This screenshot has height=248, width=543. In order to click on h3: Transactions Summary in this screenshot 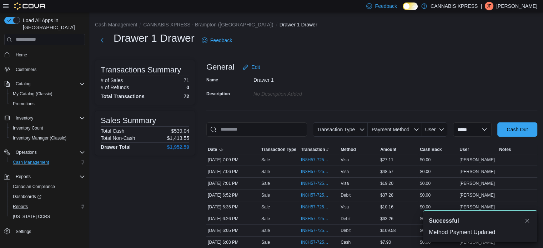, I will do `click(141, 70)`.